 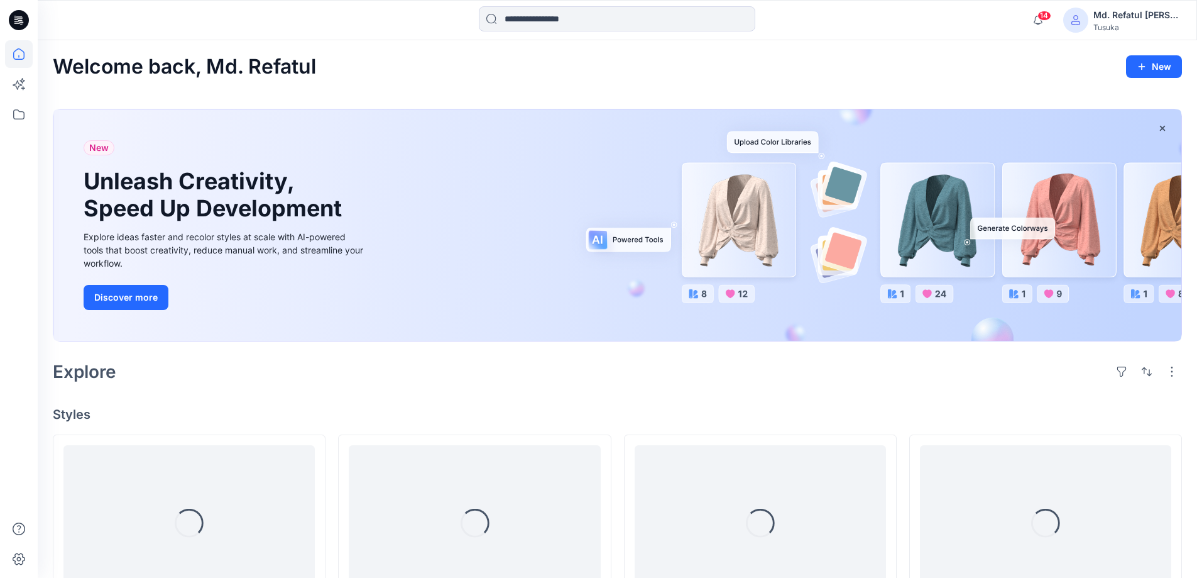 I want to click on span: 14, so click(x=1045, y=16).